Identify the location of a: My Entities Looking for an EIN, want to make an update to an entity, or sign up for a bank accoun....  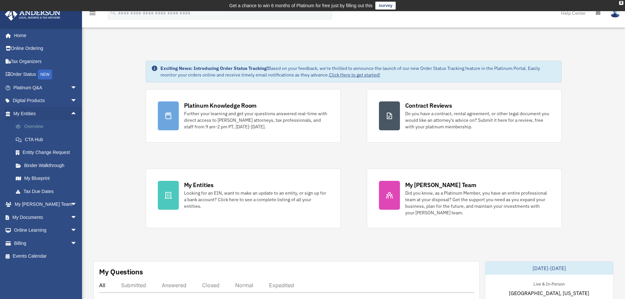
(243, 198).